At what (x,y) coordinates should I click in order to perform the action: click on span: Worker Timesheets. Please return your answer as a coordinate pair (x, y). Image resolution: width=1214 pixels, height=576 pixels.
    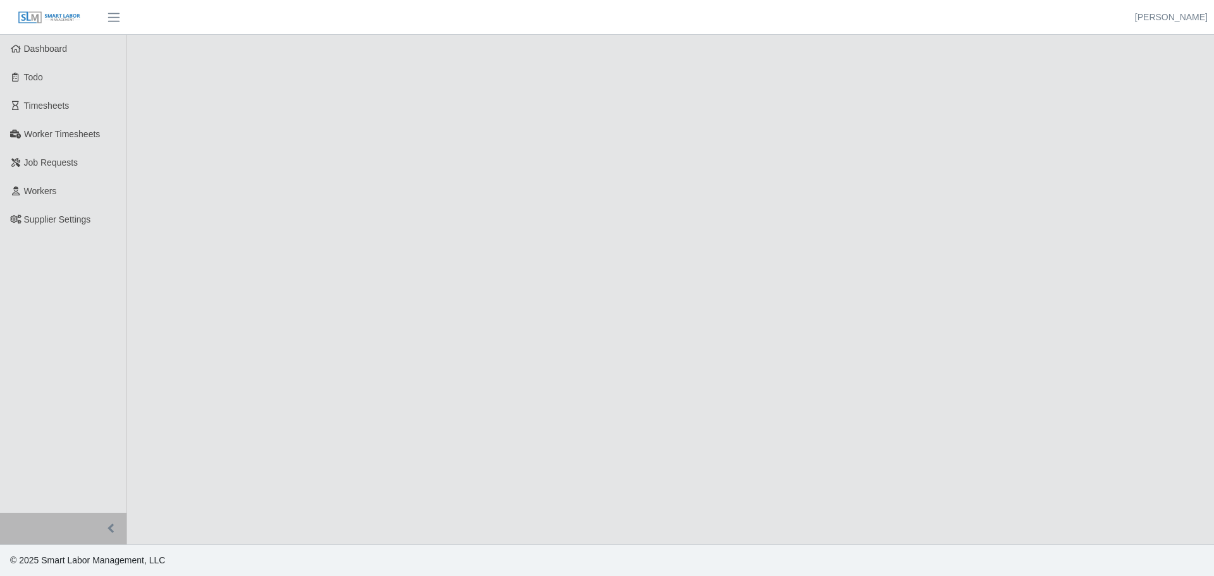
    Looking at the image, I should click on (62, 134).